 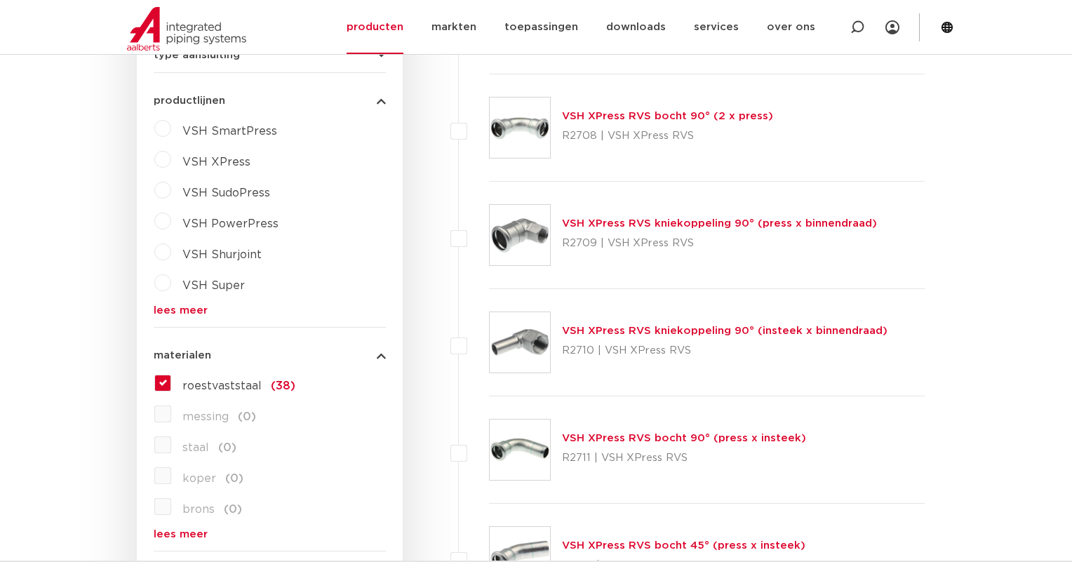 What do you see at coordinates (229, 131) in the screenshot?
I see `span: VSH SmartPress` at bounding box center [229, 131].